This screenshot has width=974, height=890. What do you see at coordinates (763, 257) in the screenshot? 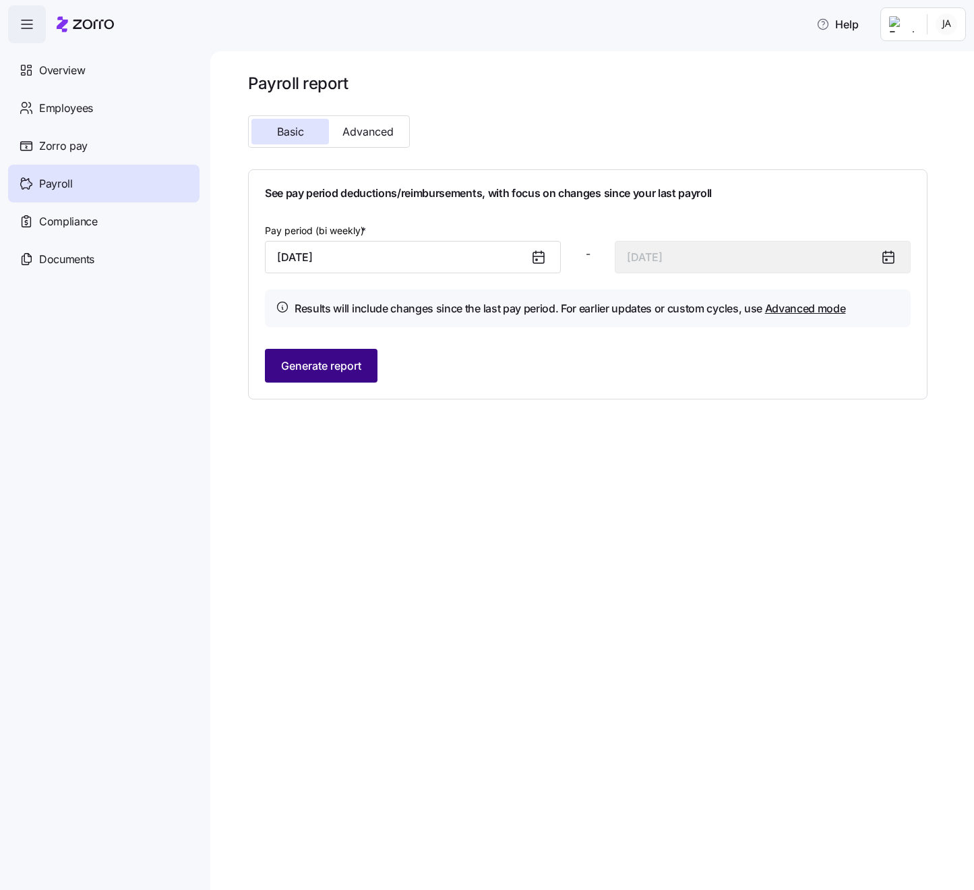
I see `input: End date` at bounding box center [763, 257].